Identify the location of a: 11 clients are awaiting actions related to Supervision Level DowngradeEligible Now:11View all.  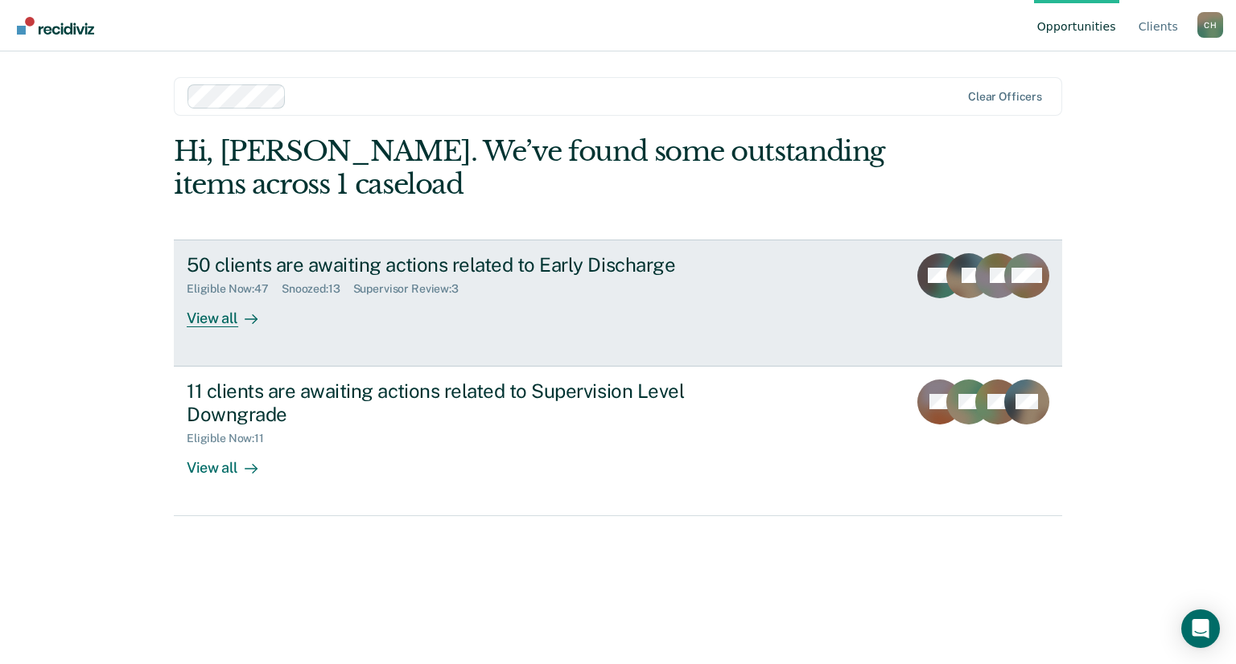
(618, 442).